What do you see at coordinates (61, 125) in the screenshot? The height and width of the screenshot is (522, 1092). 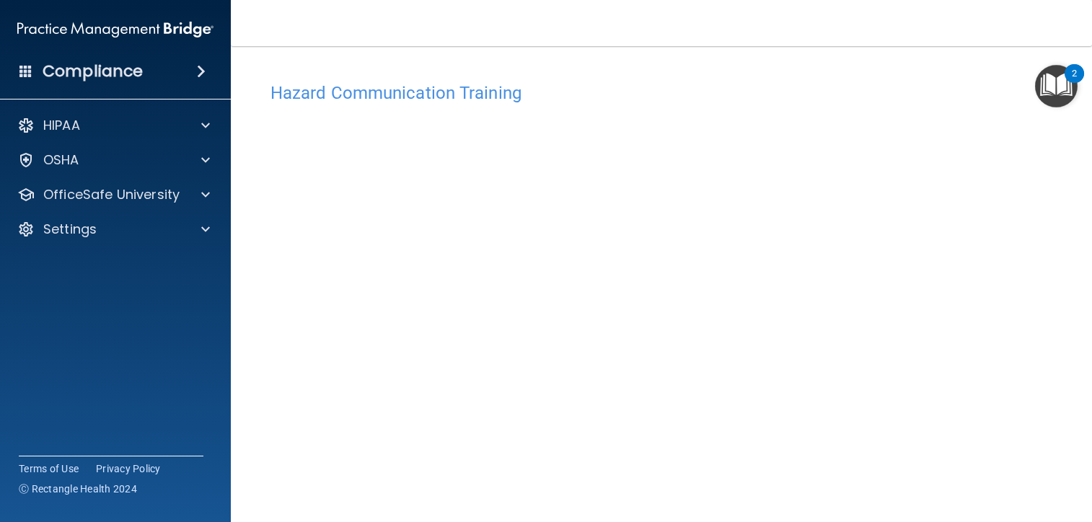 I see `p: HIPAA` at bounding box center [61, 125].